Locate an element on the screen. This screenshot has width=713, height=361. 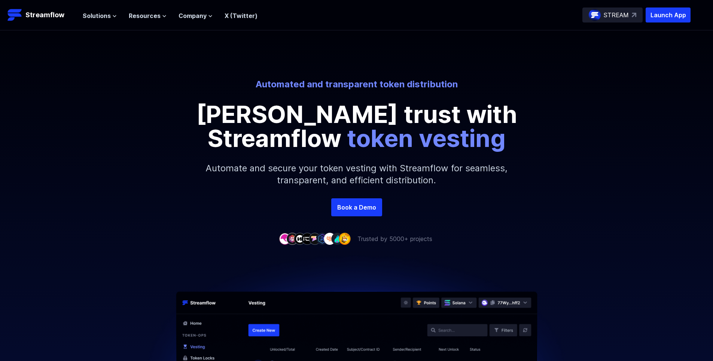
span: Company is located at coordinates (192, 16).